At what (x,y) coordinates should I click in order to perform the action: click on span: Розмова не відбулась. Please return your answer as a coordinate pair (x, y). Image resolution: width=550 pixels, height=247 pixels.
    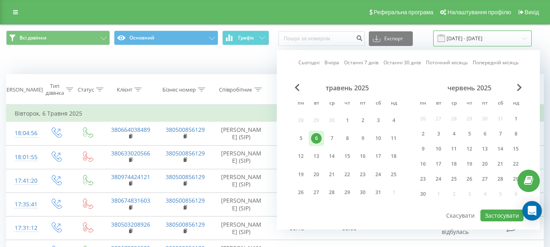
    Looking at the image, I should click on (455, 228).